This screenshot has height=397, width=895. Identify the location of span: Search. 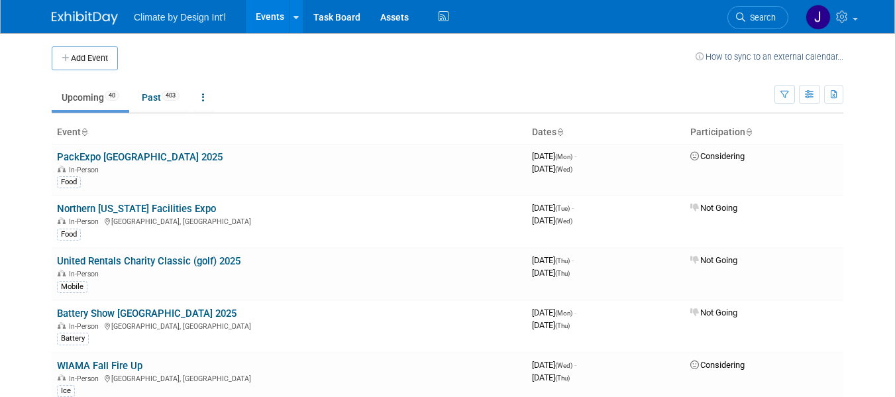
(760, 17).